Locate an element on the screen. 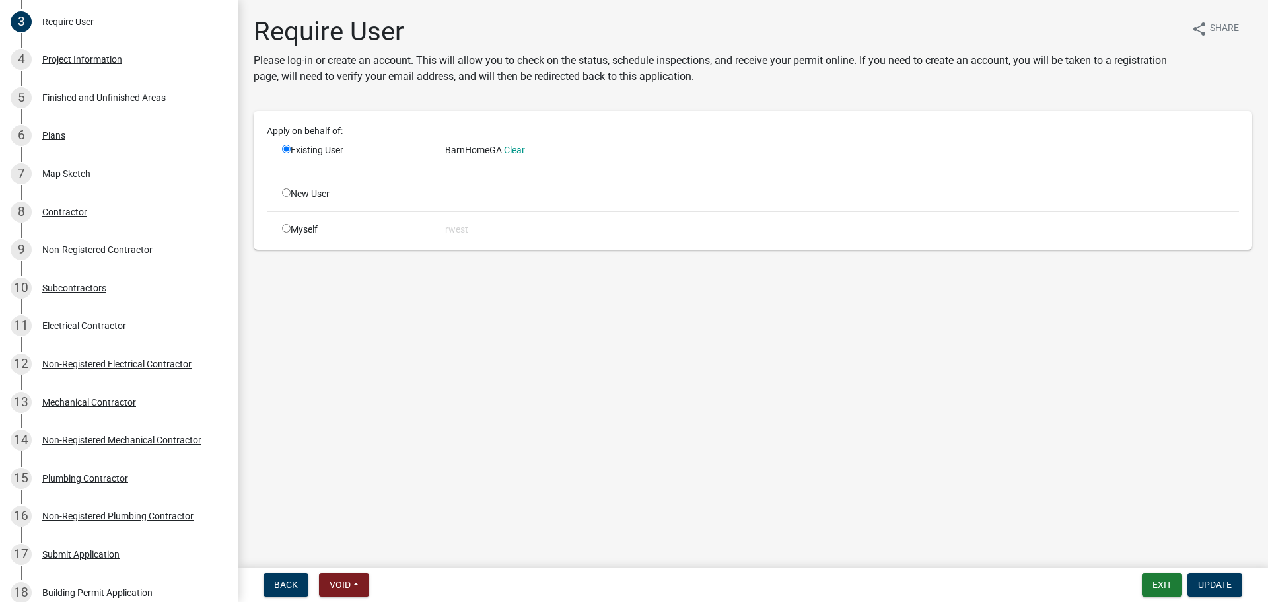 This screenshot has height=602, width=1268. div: Plans is located at coordinates (53, 135).